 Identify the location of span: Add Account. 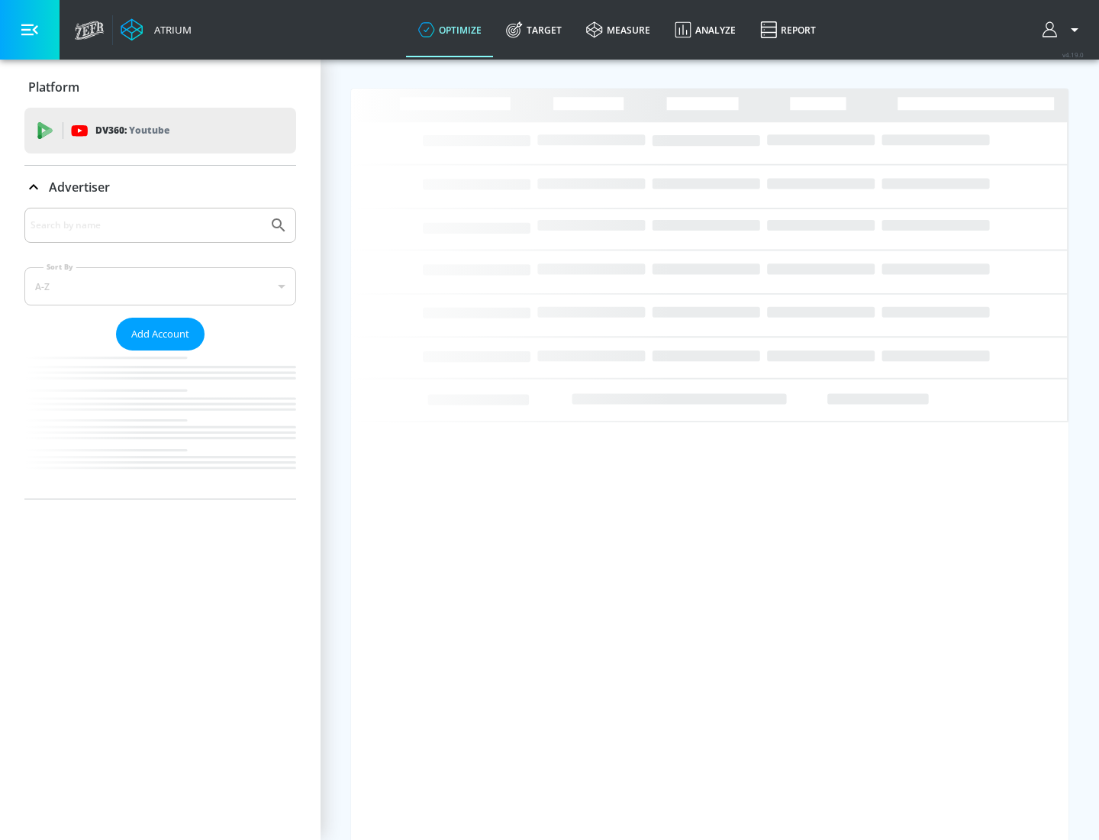
(160, 334).